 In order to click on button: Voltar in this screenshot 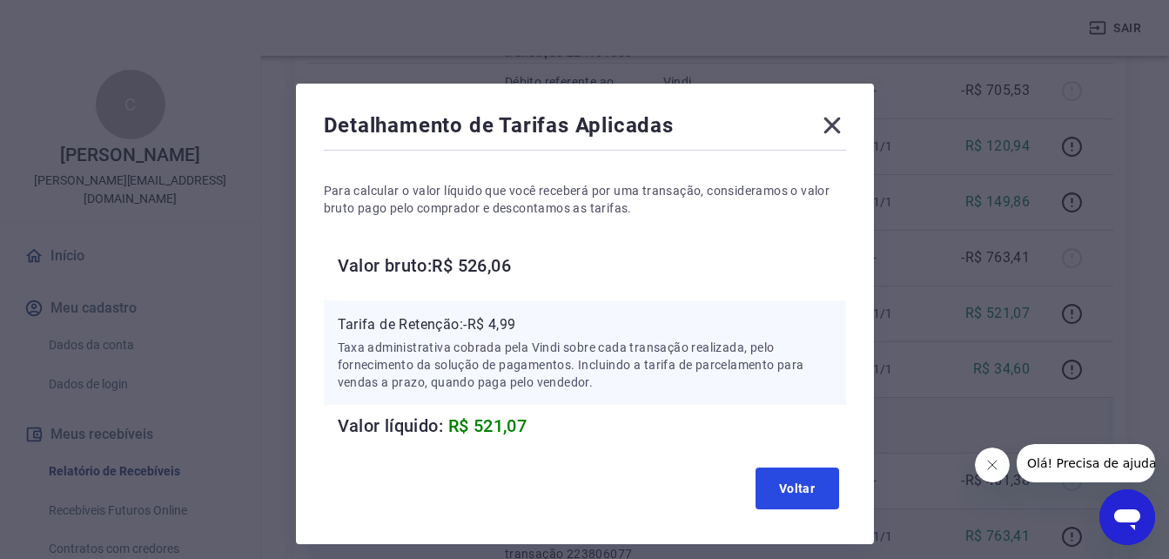, I will do `click(797, 488)`.